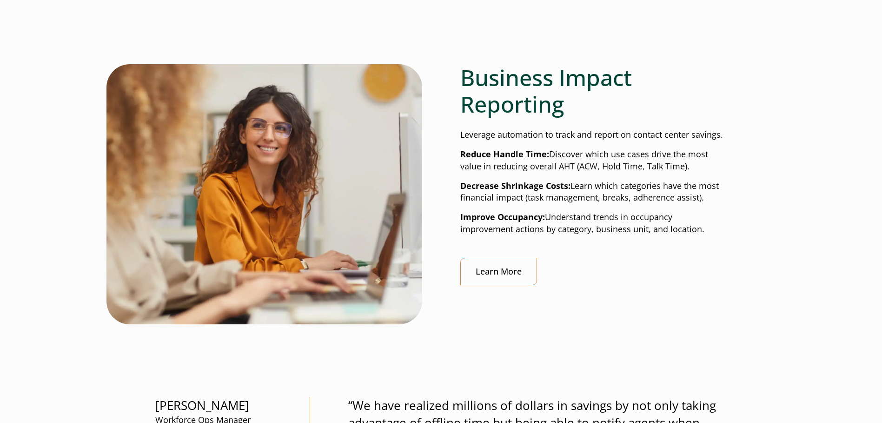 The width and height of the screenshot is (882, 423). Describe the element at coordinates (594, 135) in the screenshot. I see `p: Leverage automation to track and report on contact center savings.` at that location.